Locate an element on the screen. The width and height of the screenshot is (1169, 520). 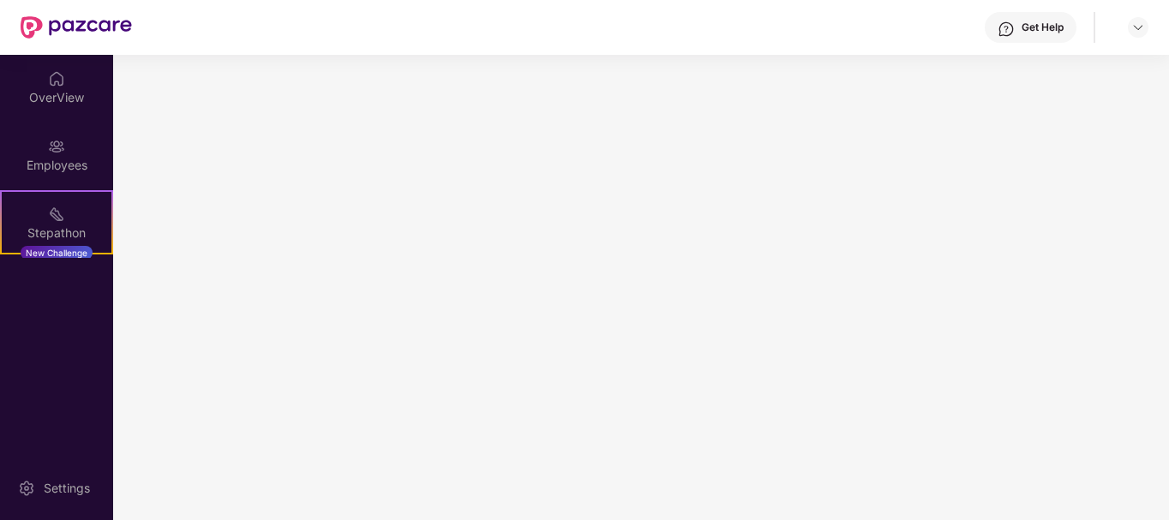
img: svg+xml;base64,PHN2ZyBpZD0iRW1wbG95ZWVzIiB4bWxucz0iaHR0cDovL3d3dy53My5vcmcvMjAwMC9zdmciIHdpZHRoPS... is located at coordinates (57, 147).